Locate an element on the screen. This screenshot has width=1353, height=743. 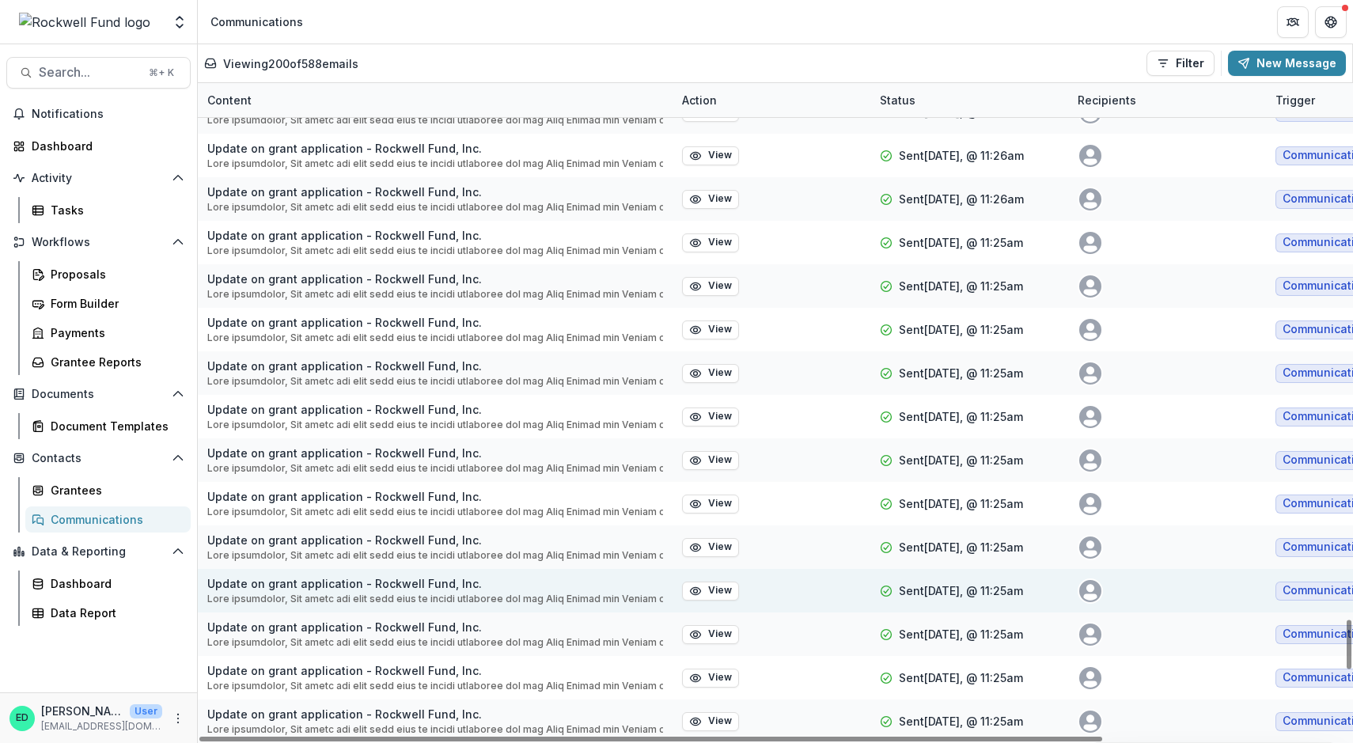
div: Form Builder is located at coordinates (114, 303).